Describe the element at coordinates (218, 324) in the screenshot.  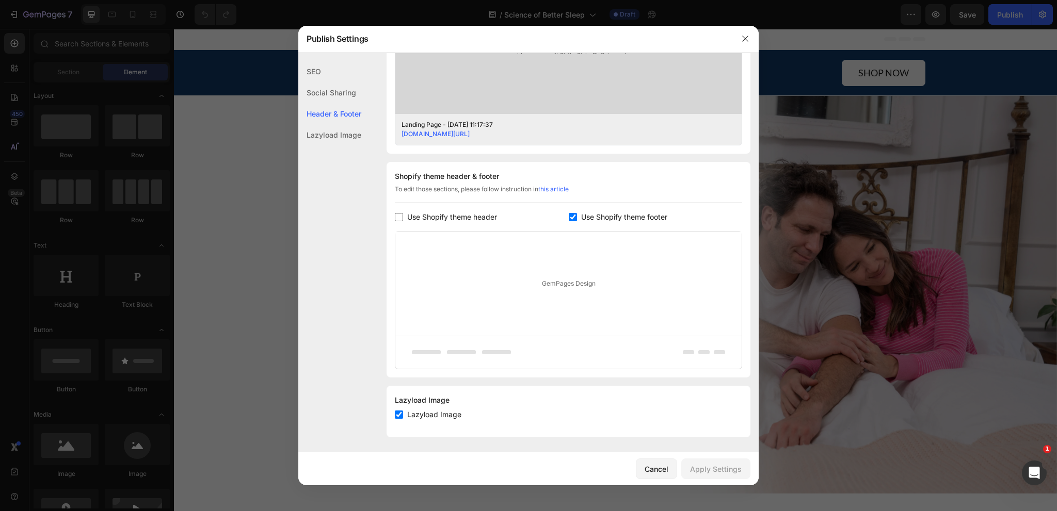
I see `span: SHOP NOW & STOP SNORING ➜` at that location.